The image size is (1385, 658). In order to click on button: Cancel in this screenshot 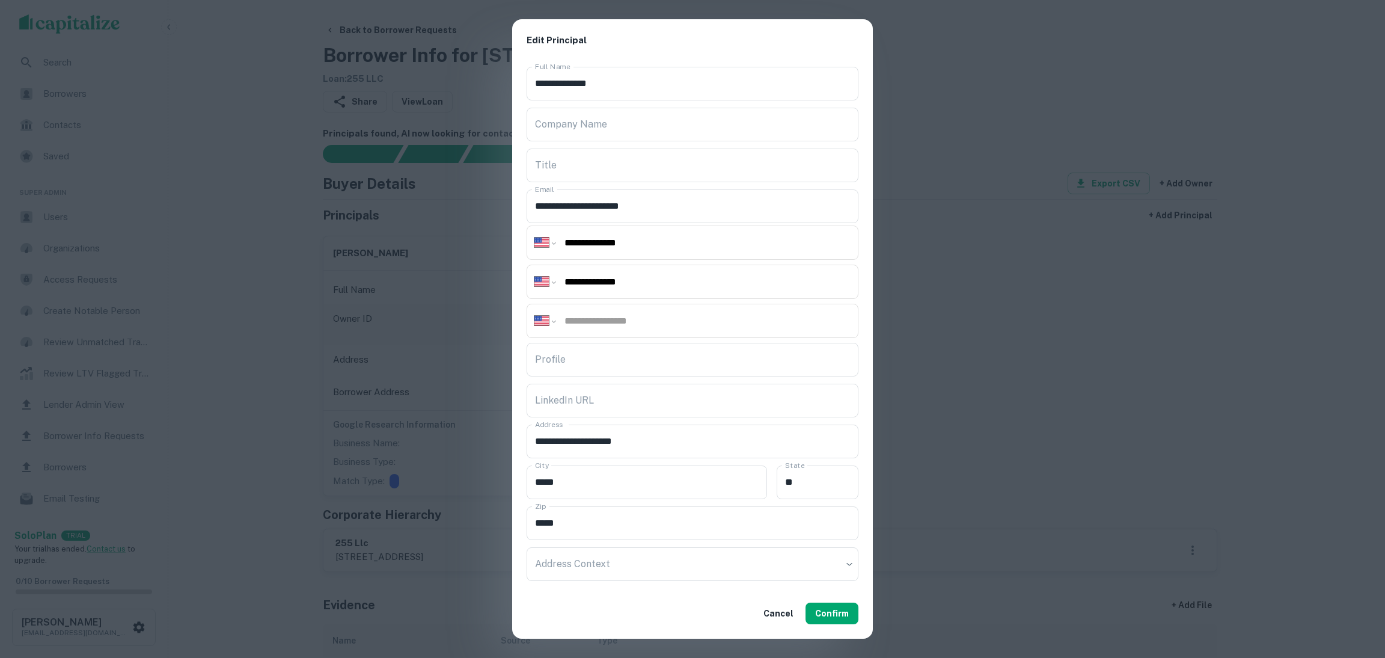, I will do `click(779, 613)`.